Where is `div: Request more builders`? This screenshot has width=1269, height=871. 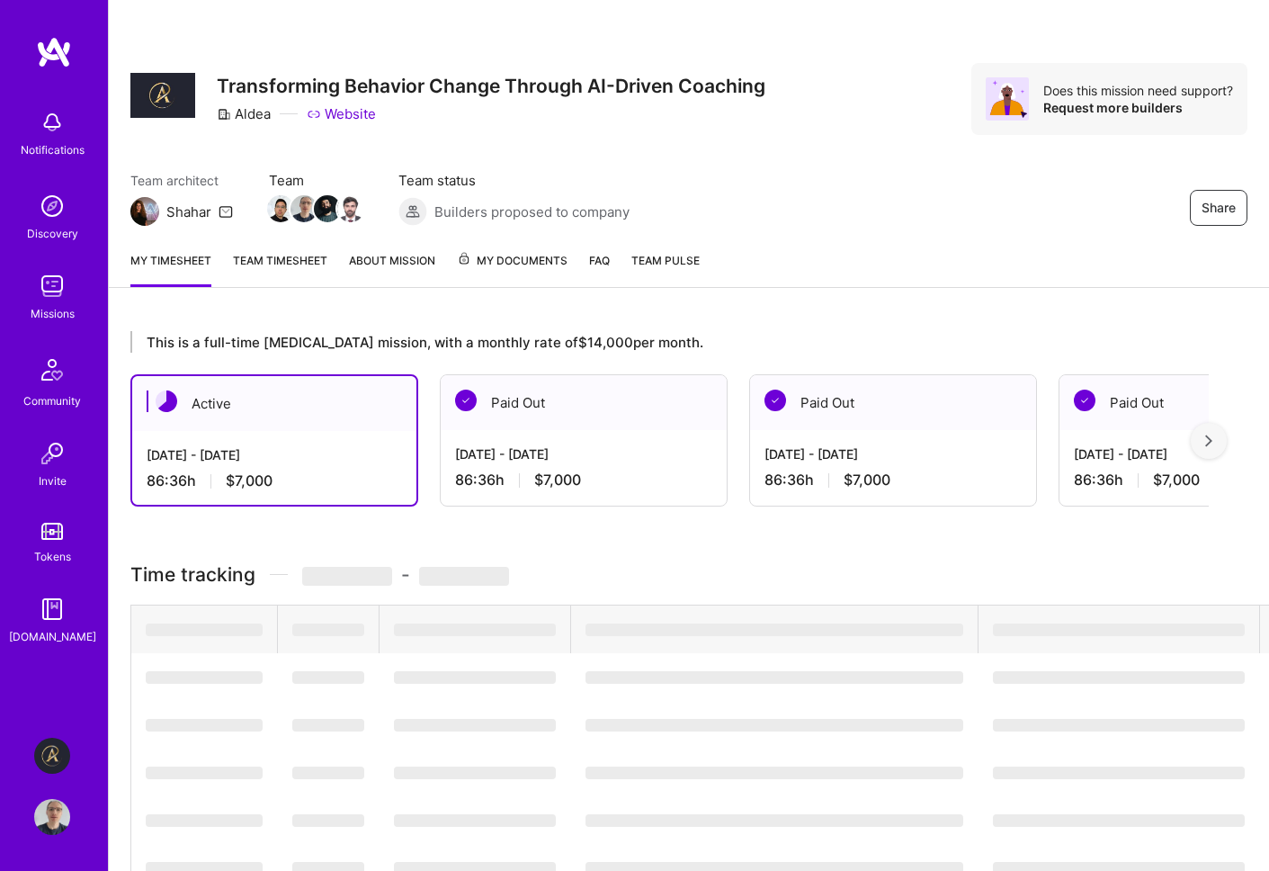
div: Request more builders is located at coordinates (1138, 107).